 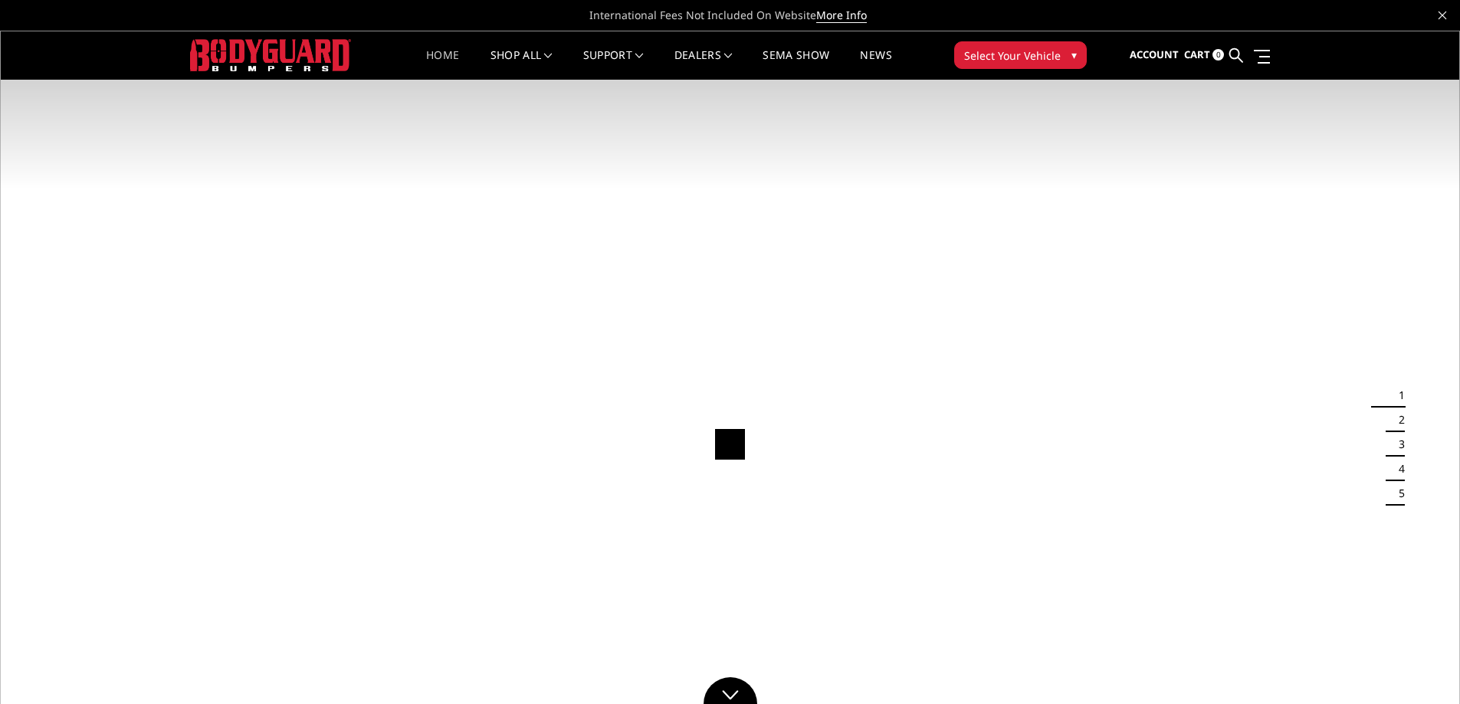 What do you see at coordinates (703, 64) in the screenshot?
I see `a: Dealers` at bounding box center [703, 64].